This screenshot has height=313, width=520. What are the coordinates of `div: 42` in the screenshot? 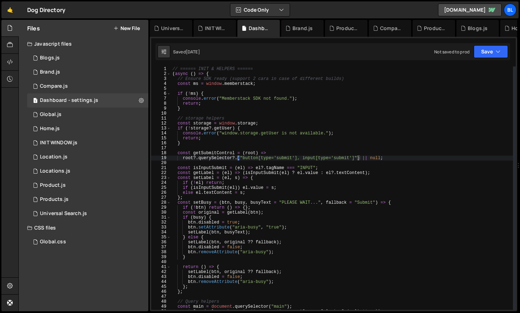 It's located at (161, 272).